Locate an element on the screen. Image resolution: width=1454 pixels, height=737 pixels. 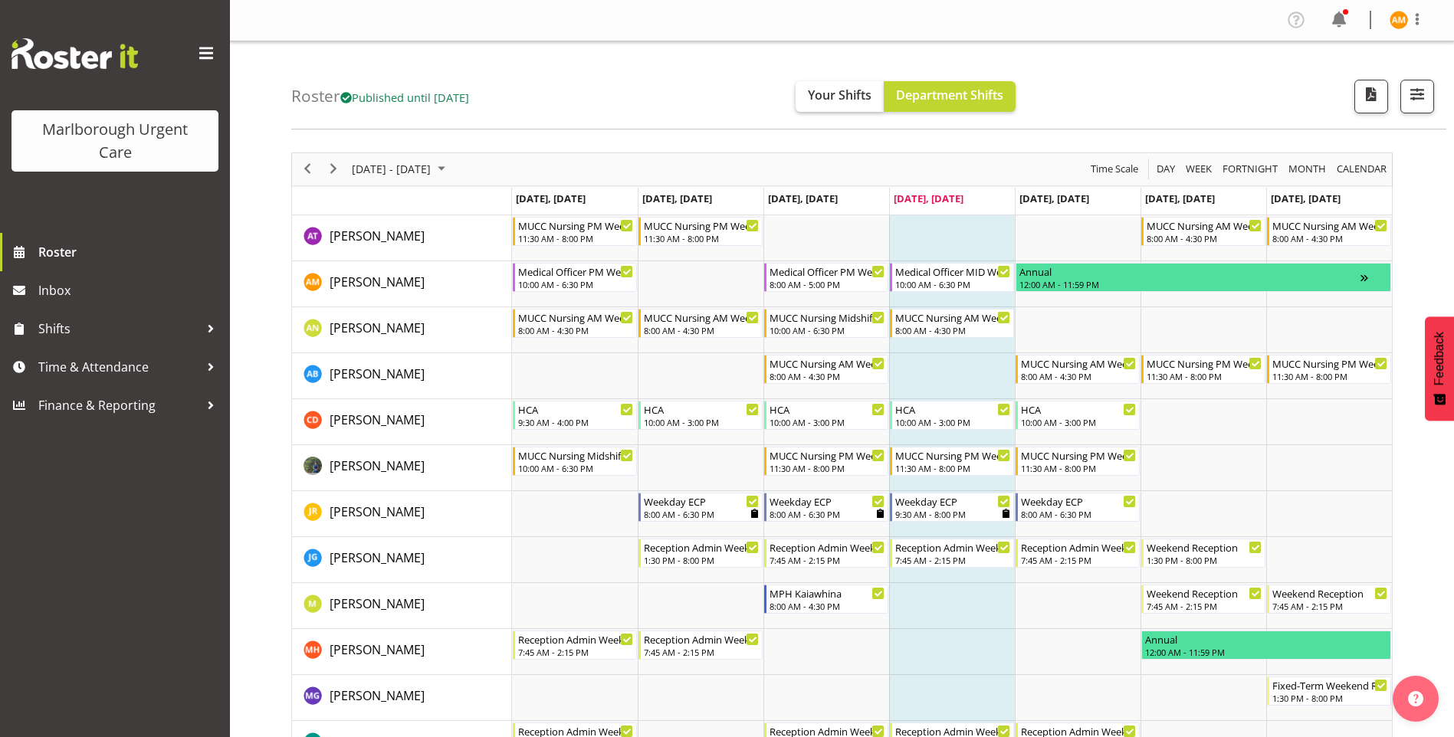
div: Andrew Brooks"s event - MUCC Nursing AM Weekday Begin From Wednesday, October 8, 2025 at 8:00:00 ... is located at coordinates (826, 369).